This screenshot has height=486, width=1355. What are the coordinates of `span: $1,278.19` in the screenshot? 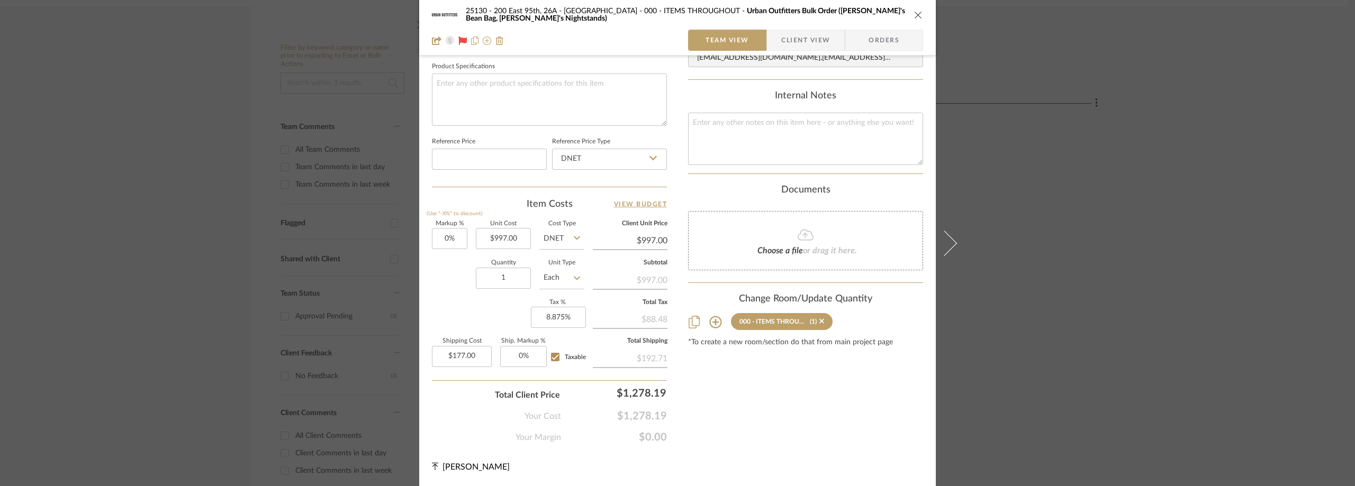 It's located at (614, 417).